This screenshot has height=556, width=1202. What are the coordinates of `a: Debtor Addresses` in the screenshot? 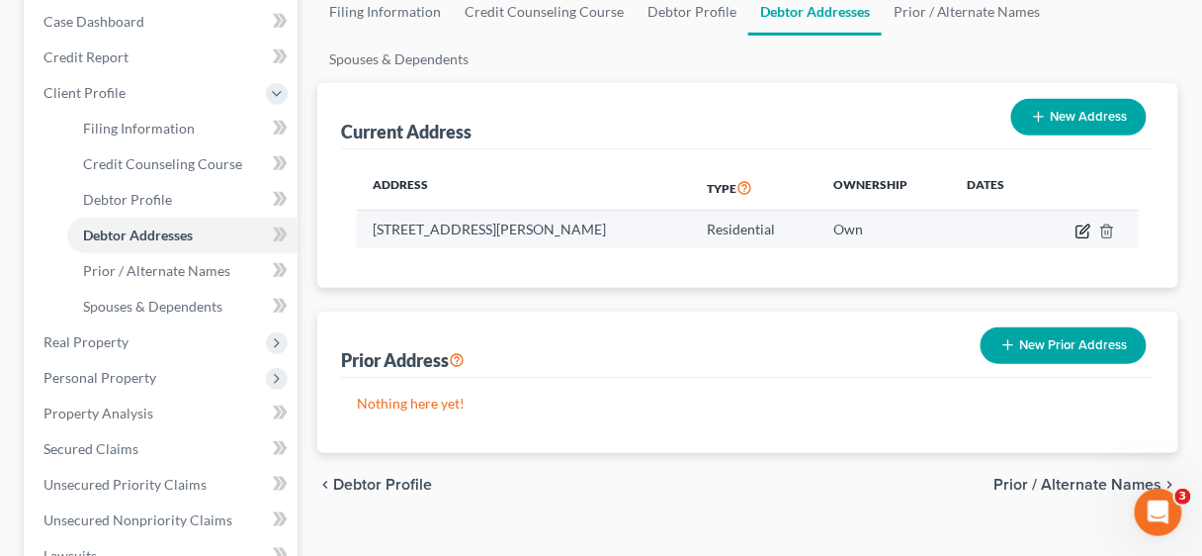 It's located at (182, 235).